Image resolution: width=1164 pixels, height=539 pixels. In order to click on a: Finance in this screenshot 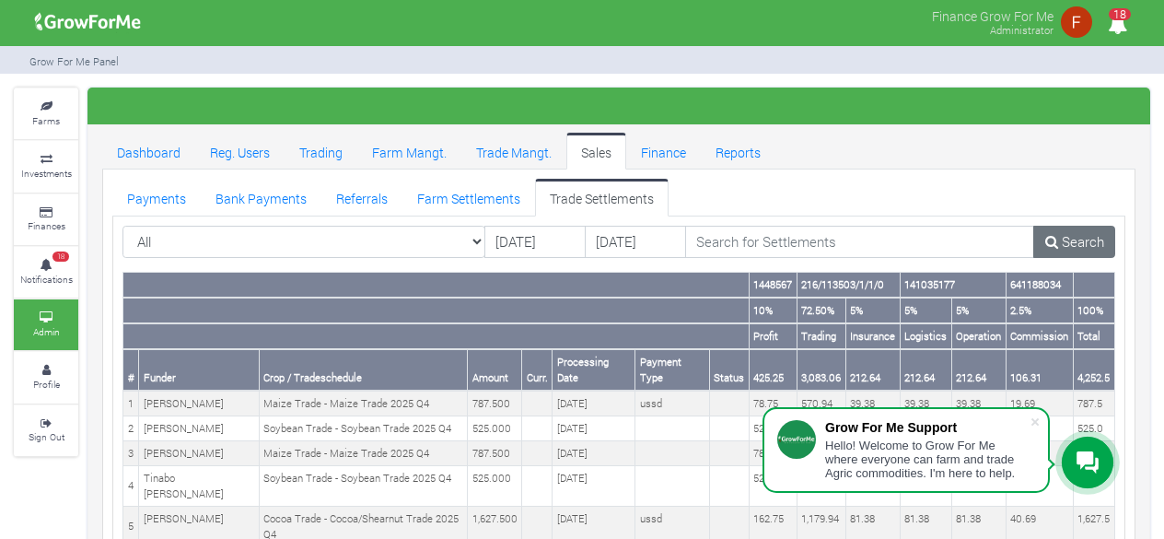, I will do `click(663, 151)`.